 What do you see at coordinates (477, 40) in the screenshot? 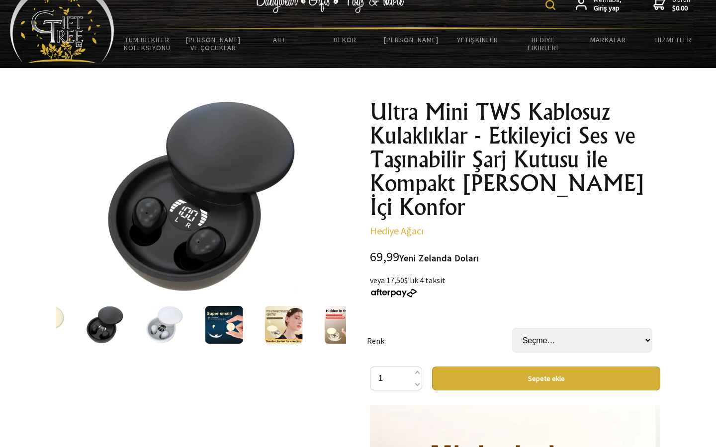
I see `font: Yetişkinler` at bounding box center [477, 40].